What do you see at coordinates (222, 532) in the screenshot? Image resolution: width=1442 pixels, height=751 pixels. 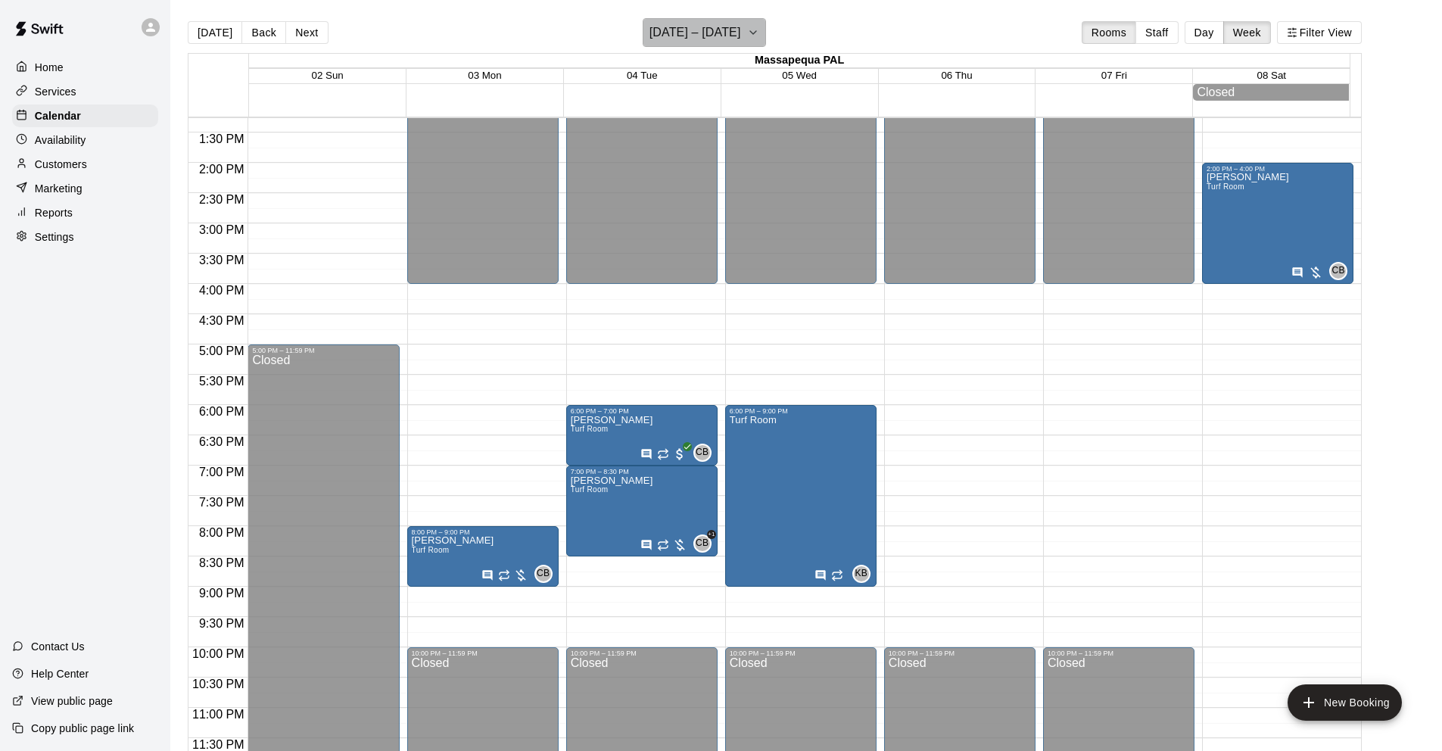 I see `span: 8:00 PM` at bounding box center [222, 532].